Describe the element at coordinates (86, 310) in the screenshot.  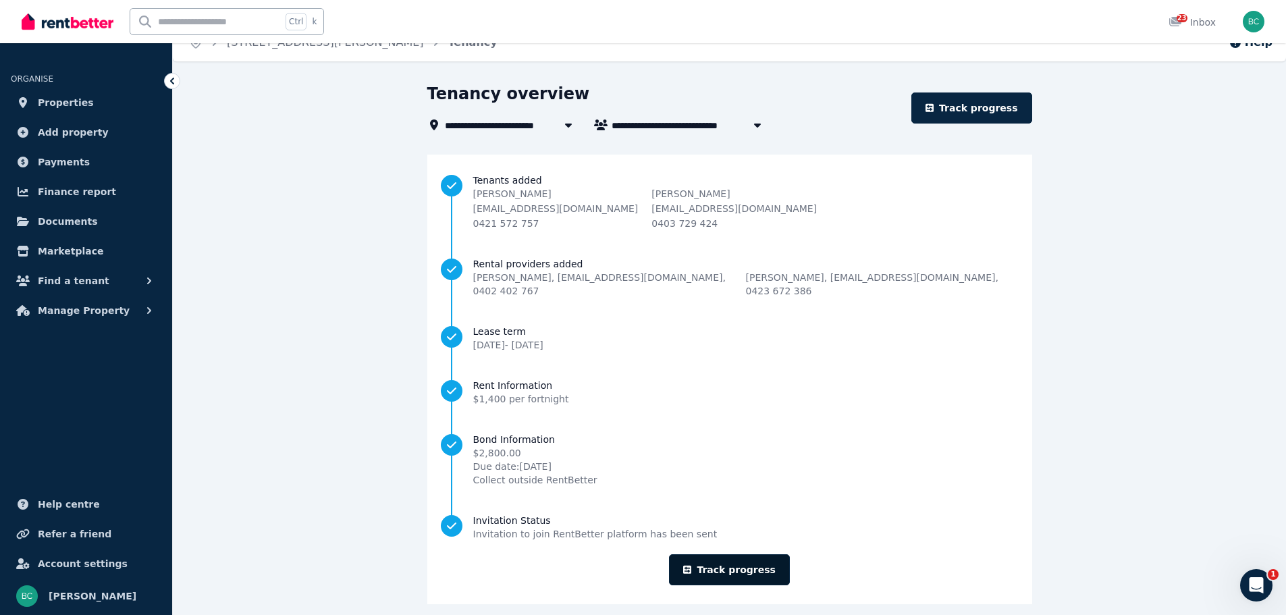
I see `button: Manage Property` at that location.